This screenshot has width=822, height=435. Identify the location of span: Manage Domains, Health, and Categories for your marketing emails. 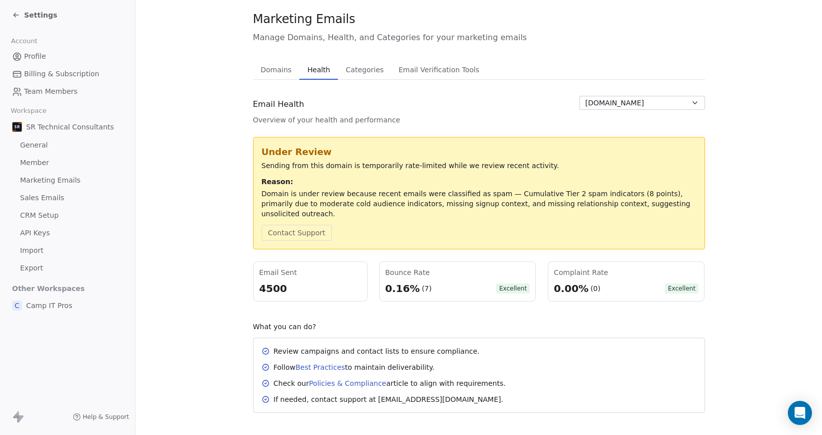
(479, 38).